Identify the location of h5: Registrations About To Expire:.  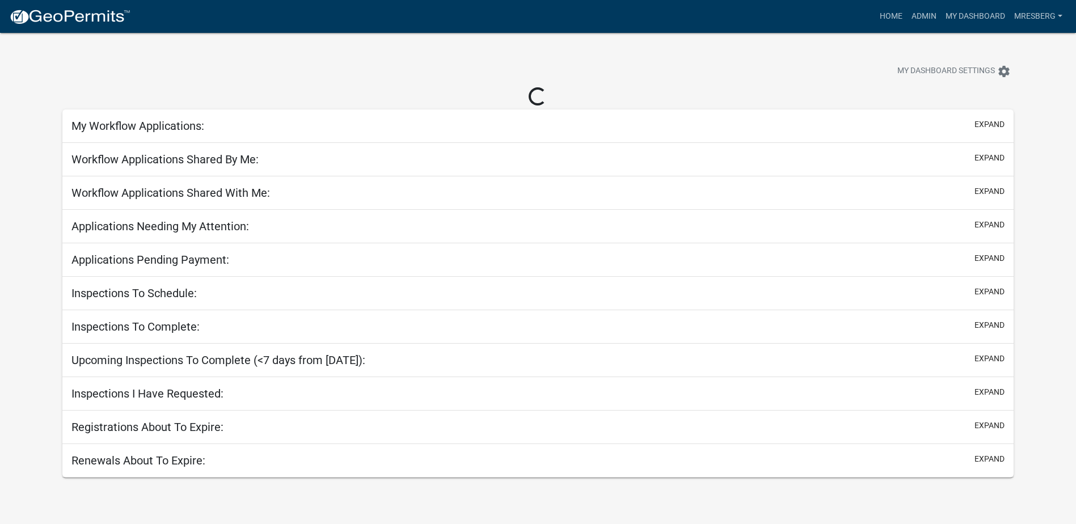
(148, 427).